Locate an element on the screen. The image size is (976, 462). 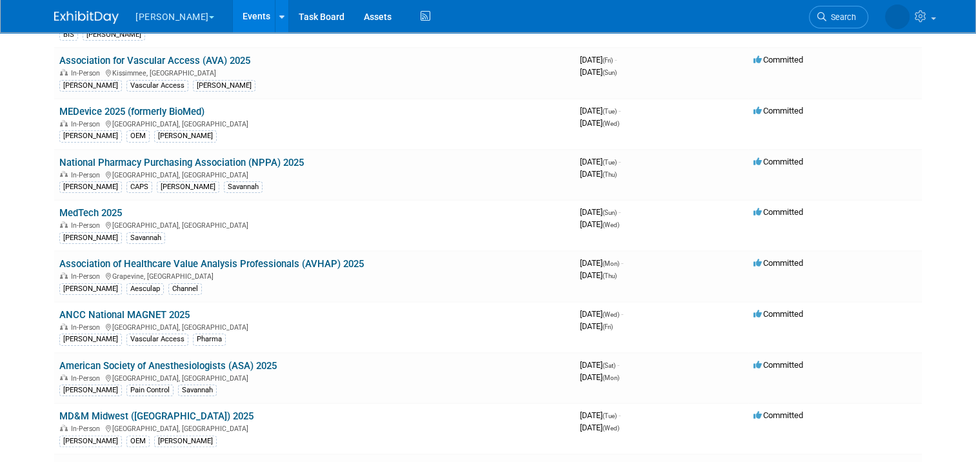
a: Search is located at coordinates (839, 17).